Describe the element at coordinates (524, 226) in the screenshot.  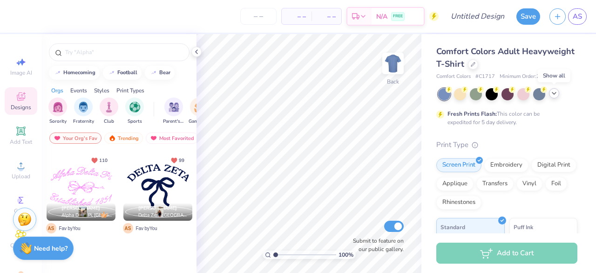
I see `span: Puff Ink` at that location.